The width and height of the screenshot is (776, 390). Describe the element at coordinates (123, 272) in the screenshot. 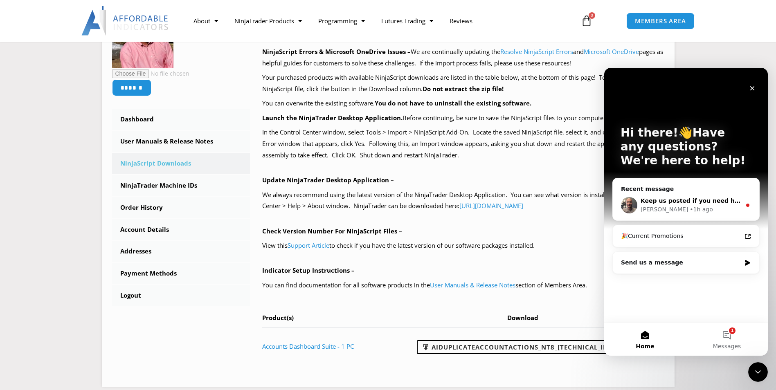

I see `button: Messages` at that location.